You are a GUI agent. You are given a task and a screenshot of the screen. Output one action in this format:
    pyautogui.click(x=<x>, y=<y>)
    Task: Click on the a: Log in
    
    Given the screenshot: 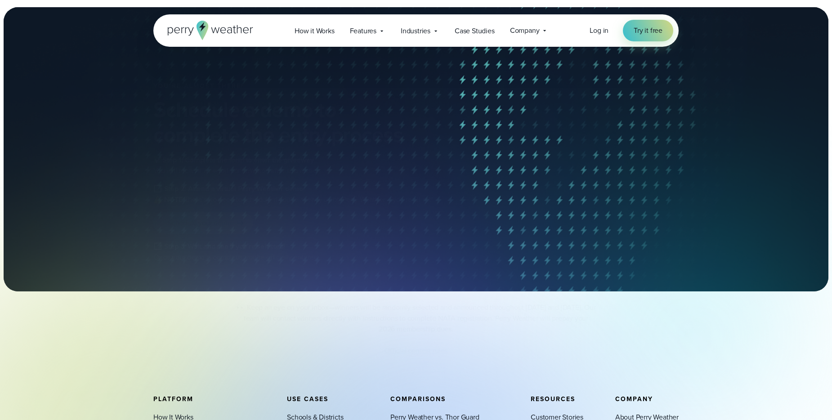 What is the action you would take?
    pyautogui.click(x=599, y=31)
    